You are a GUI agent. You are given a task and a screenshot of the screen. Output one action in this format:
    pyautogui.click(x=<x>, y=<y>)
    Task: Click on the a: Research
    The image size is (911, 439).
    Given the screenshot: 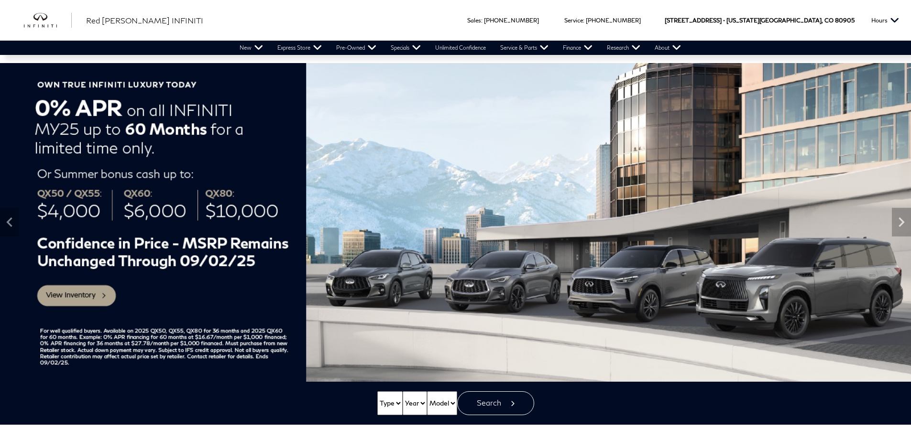 What is the action you would take?
    pyautogui.click(x=623, y=48)
    